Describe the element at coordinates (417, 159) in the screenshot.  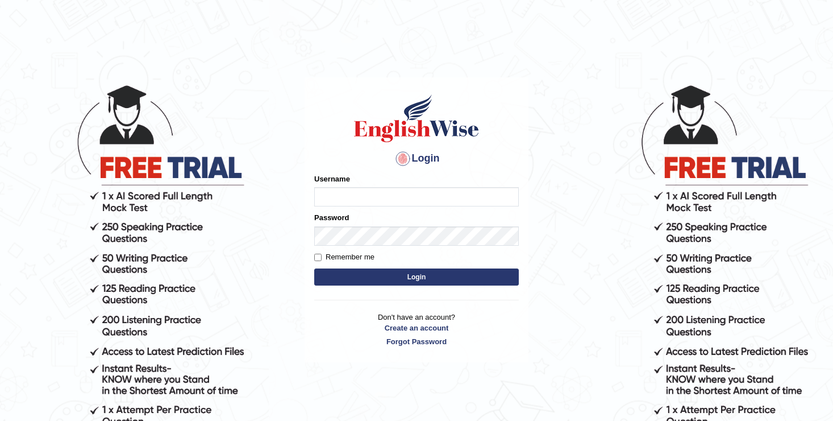
I see `h4: Login` at that location.